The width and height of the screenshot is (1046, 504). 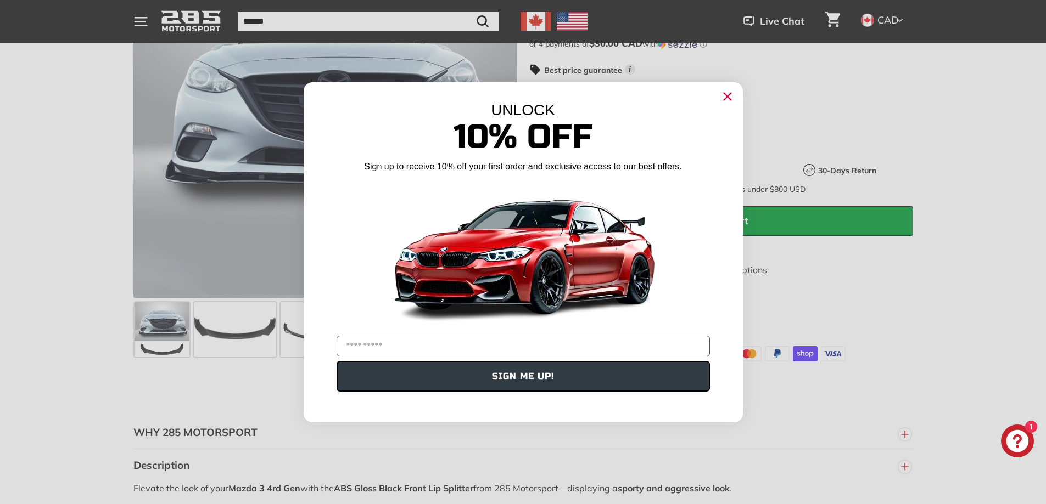 What do you see at coordinates (1017, 442) in the screenshot?
I see `inbox-online-store-chat: Shopify online store chat` at bounding box center [1017, 442].